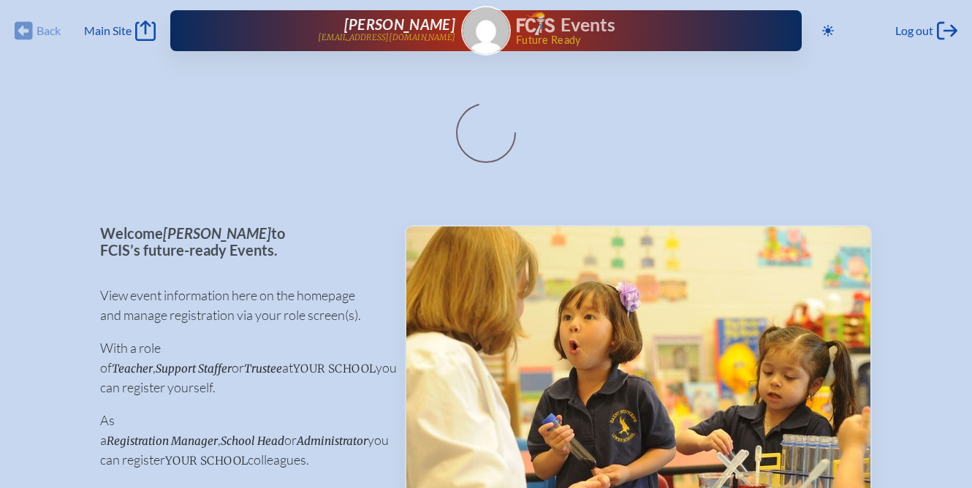 This screenshot has width=972, height=488. I want to click on span: School Head, so click(252, 441).